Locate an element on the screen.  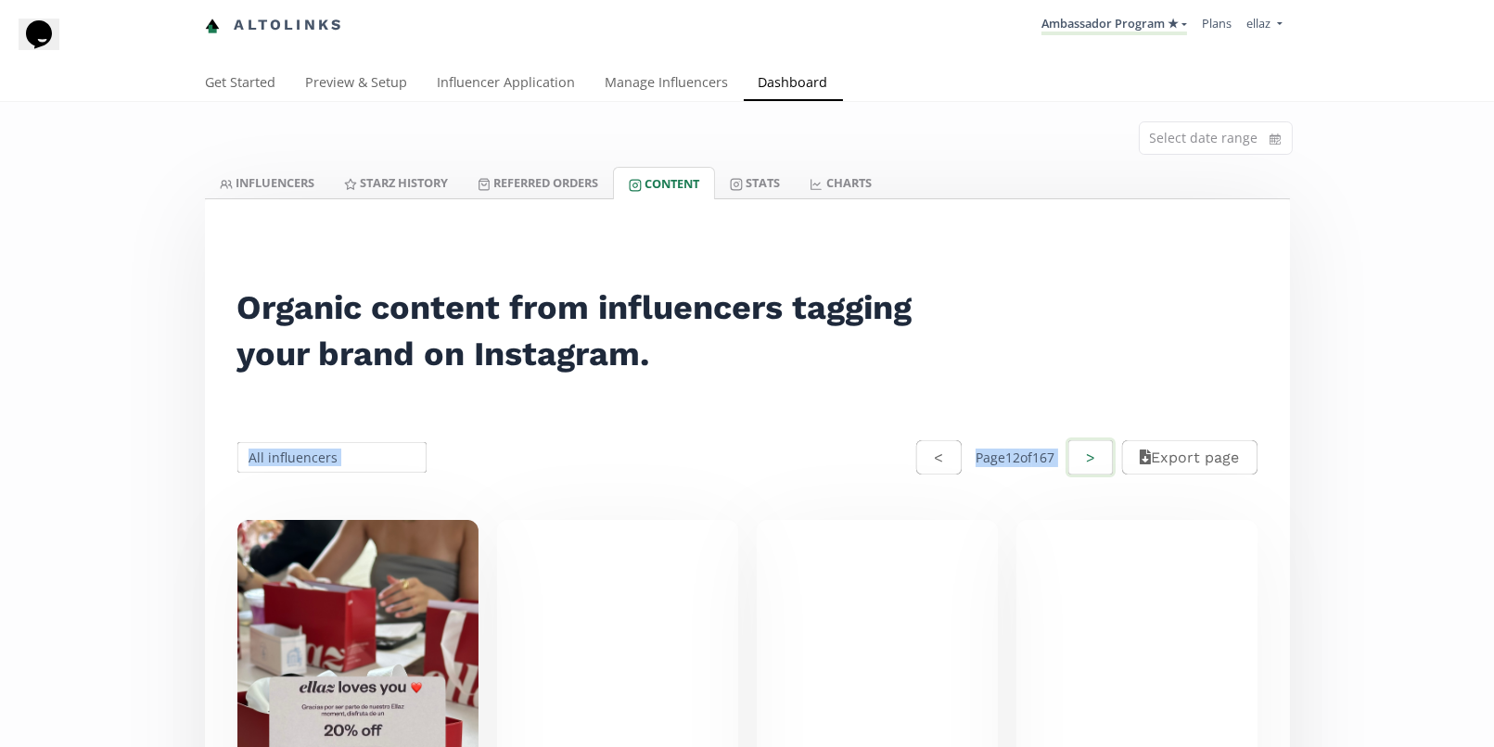
img: favicon-32x32.png is located at coordinates (212, 26).